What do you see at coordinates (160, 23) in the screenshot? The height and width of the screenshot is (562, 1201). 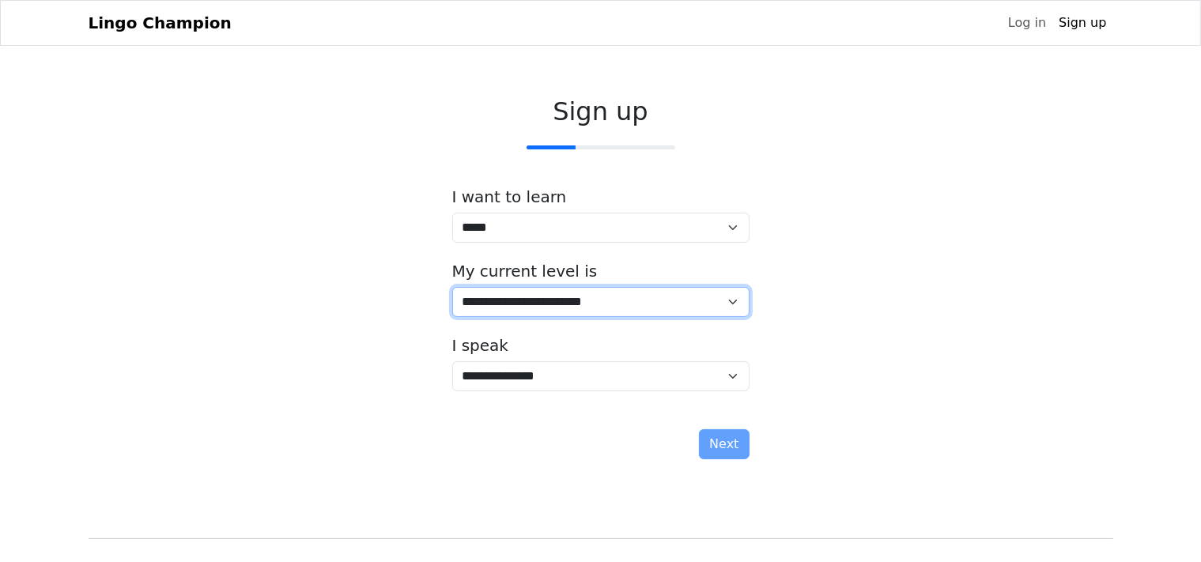 I see `a: Lingo Champion` at bounding box center [160, 23].